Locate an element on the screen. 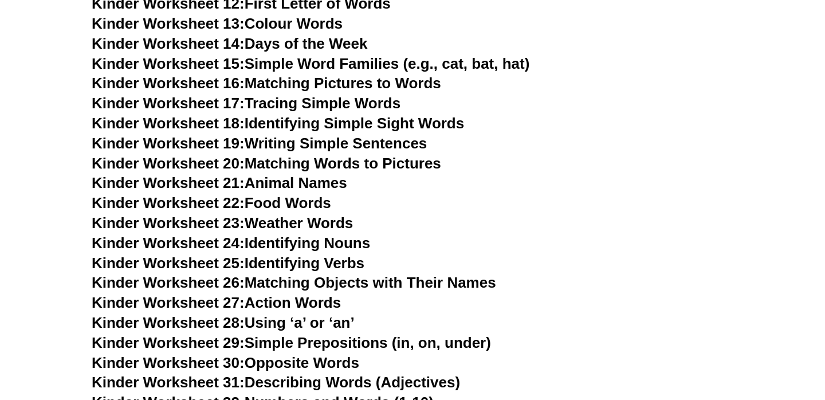 The width and height of the screenshot is (825, 400). a: Kinder Worksheet 21:Animal Names is located at coordinates (219, 183).